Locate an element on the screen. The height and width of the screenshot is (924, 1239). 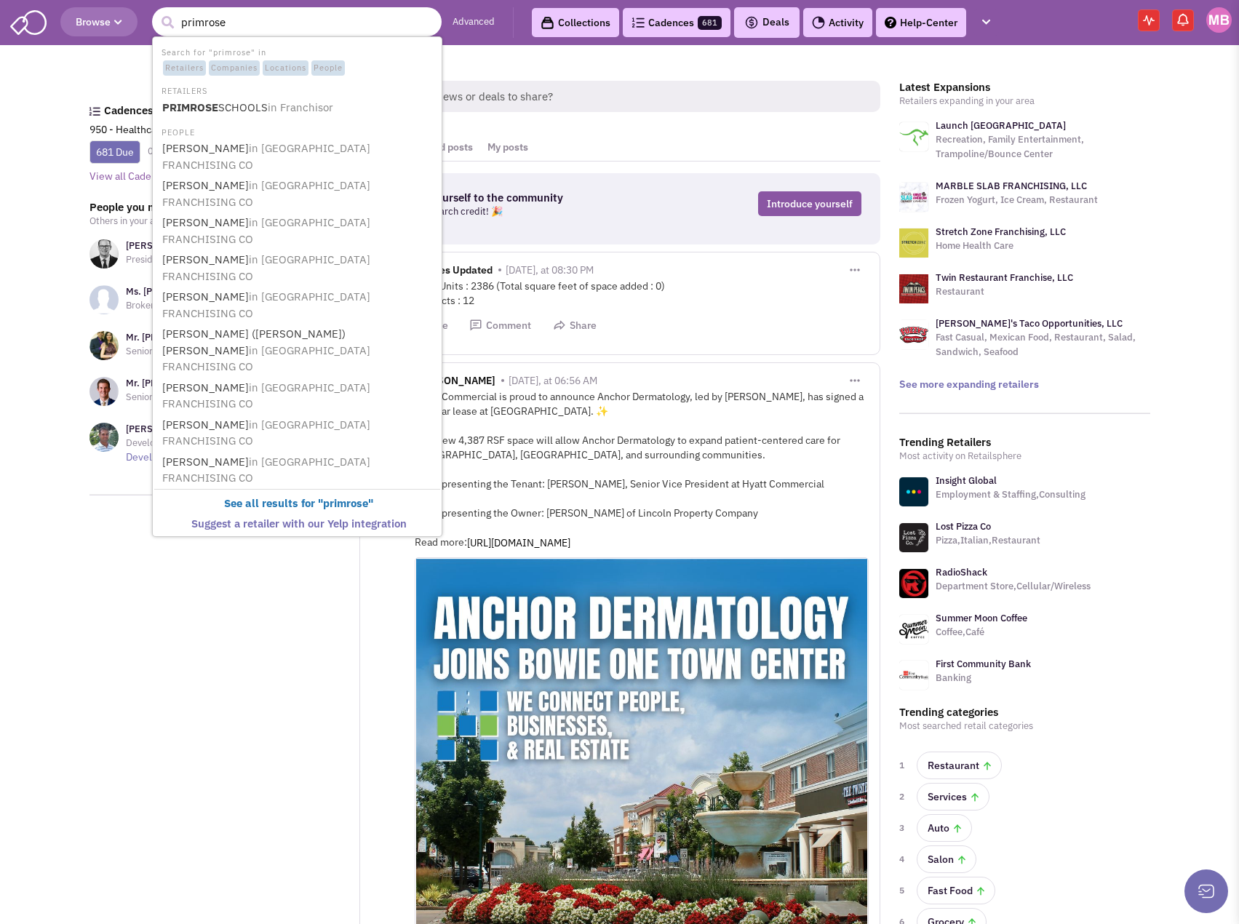
p: Retailers expanding in your area is located at coordinates (1025, 101).